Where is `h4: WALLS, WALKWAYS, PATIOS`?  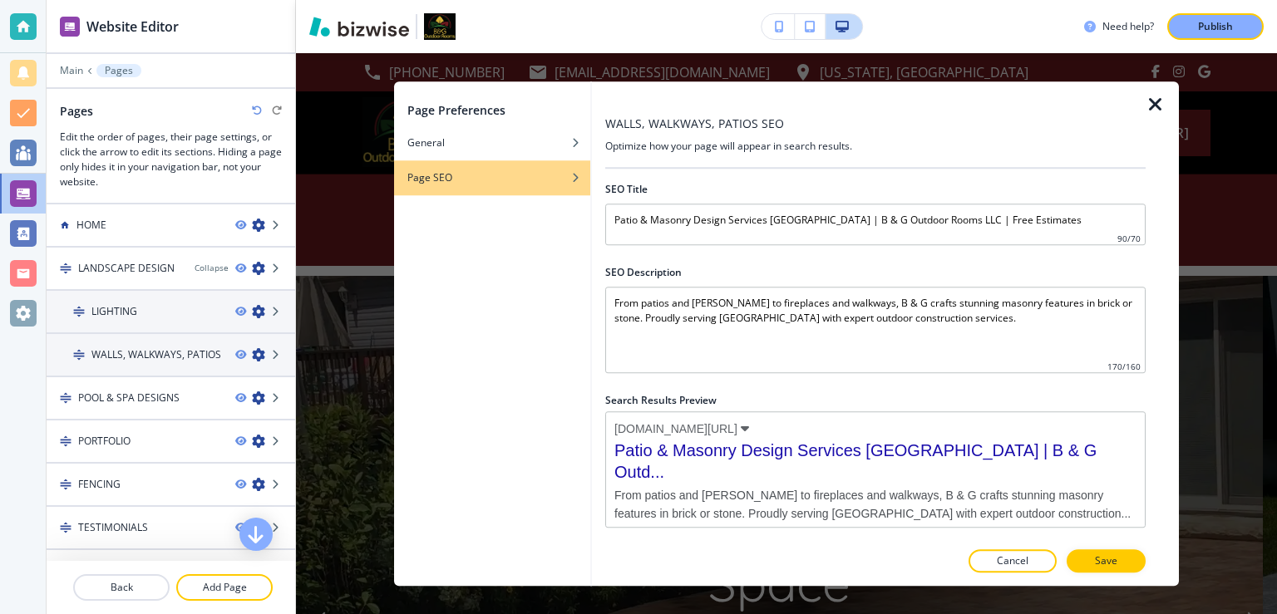 h4: WALLS, WALKWAYS, PATIOS is located at coordinates (156, 355).